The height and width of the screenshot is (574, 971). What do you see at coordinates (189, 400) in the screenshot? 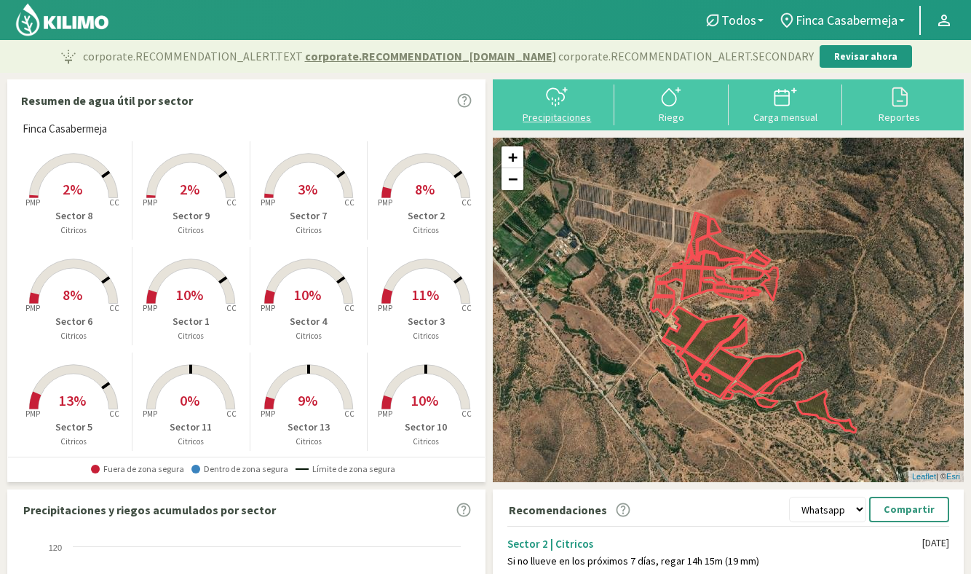
I see `span: 0%` at bounding box center [189, 400].